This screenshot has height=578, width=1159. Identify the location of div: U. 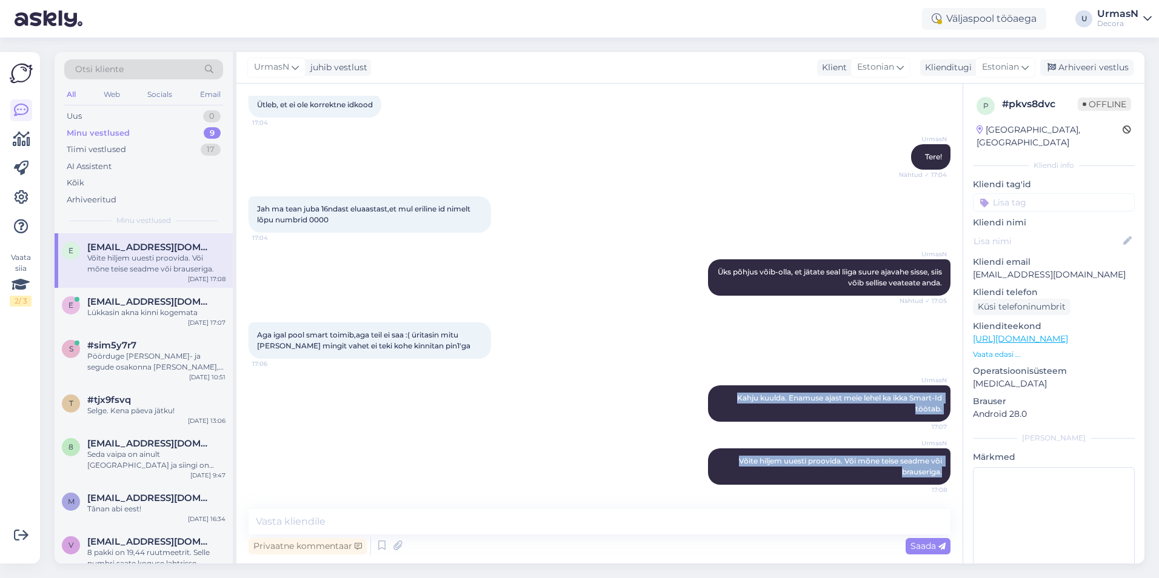
(1084, 19).